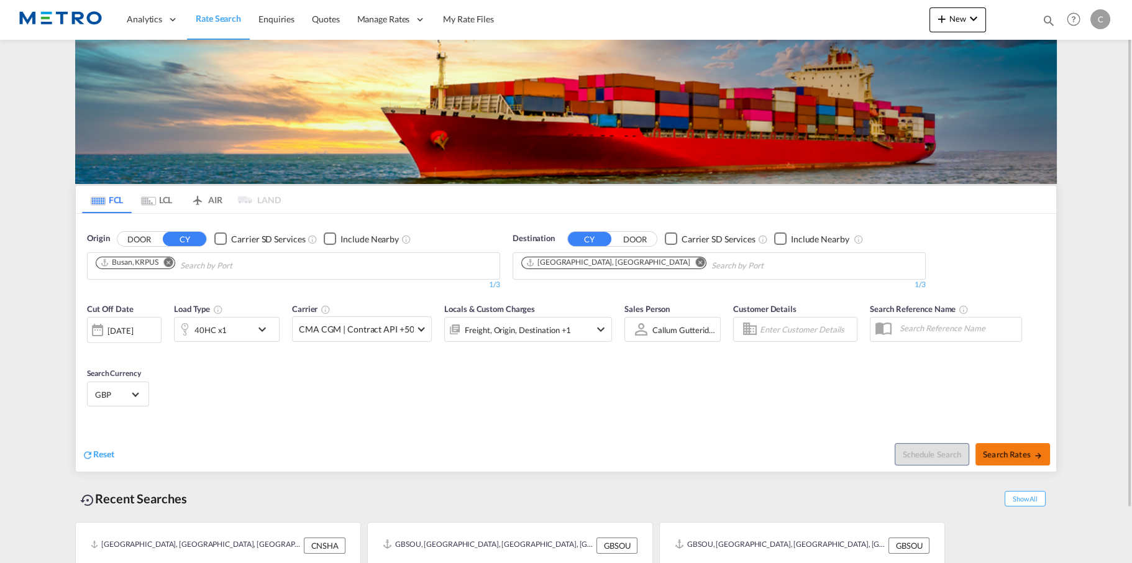 The height and width of the screenshot is (563, 1132). What do you see at coordinates (534, 239) in the screenshot?
I see `span: Destination` at bounding box center [534, 239].